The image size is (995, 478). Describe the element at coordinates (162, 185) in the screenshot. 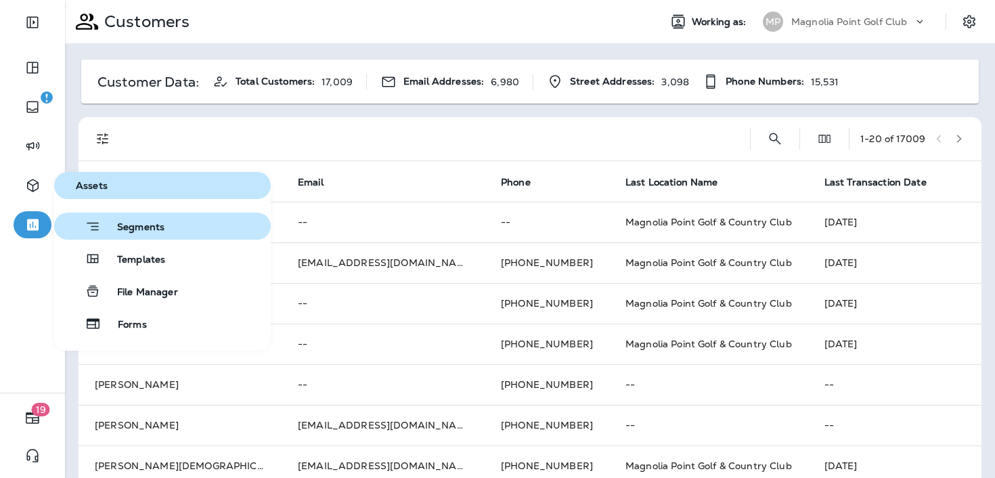

I see `button: Assets` at that location.